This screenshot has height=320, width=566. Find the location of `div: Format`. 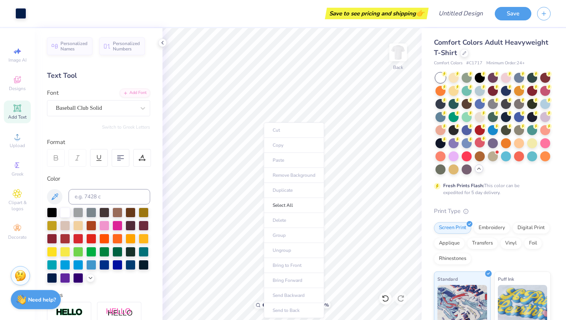

div: Format is located at coordinates (99, 142).